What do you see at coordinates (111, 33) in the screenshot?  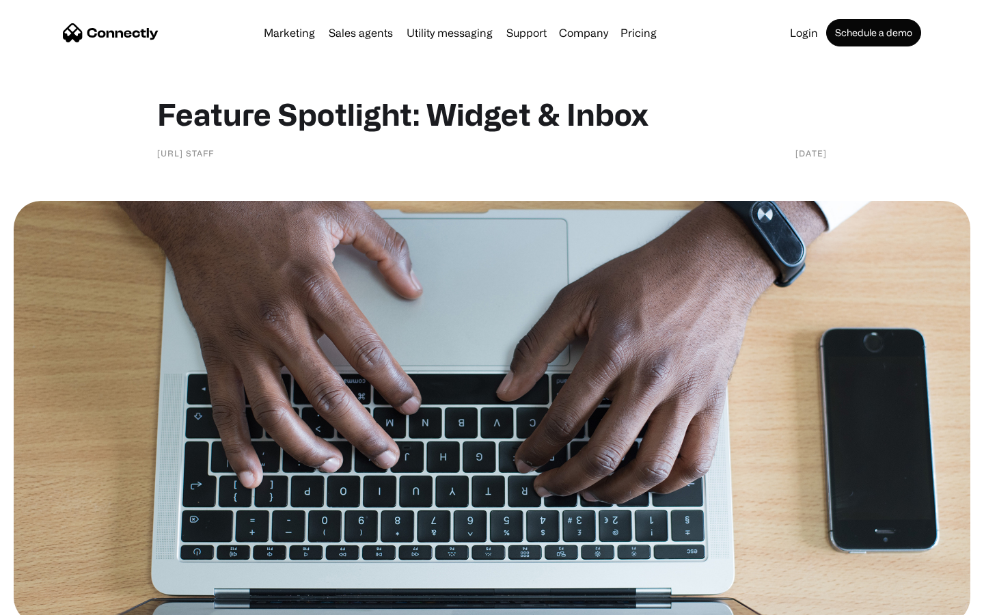 I see `a: home` at bounding box center [111, 33].